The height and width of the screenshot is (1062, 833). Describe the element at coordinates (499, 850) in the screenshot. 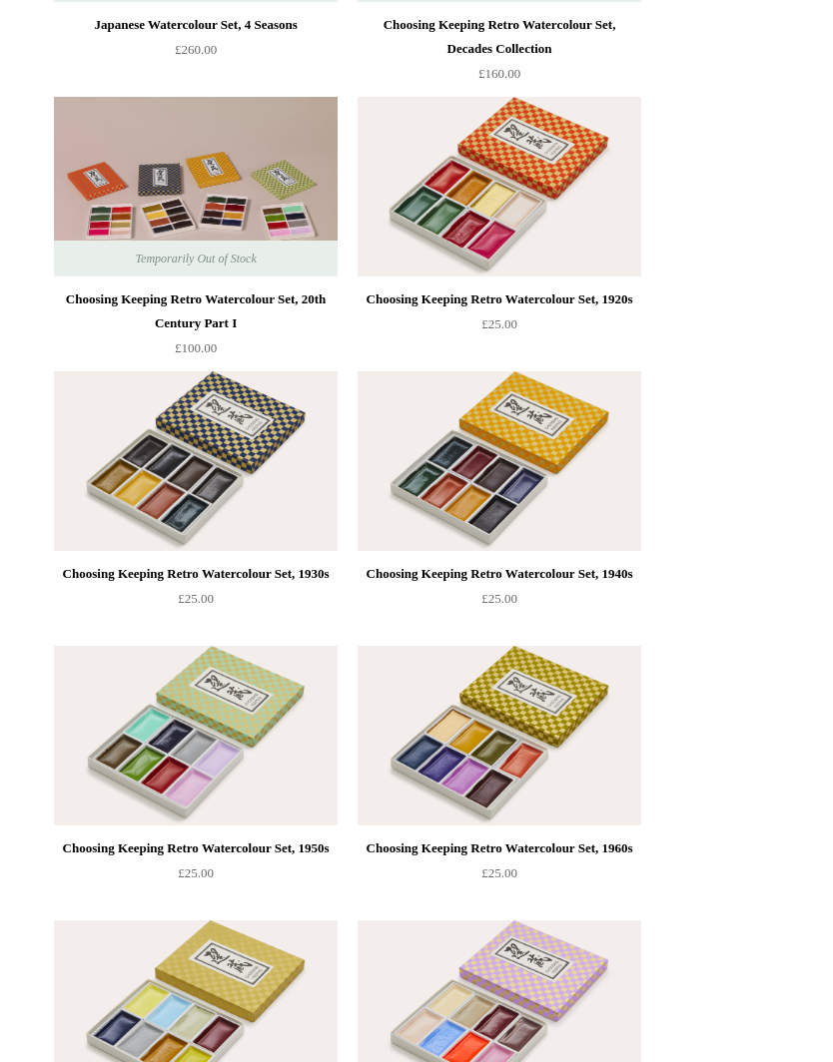

I see `div: Choosing Keeping Retro Watercolour Set, 1960s` at that location.